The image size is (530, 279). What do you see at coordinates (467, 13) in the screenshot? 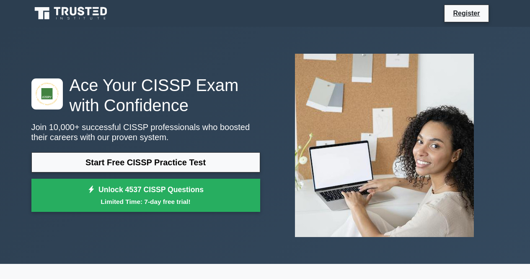
I see `a: Register` at bounding box center [467, 13].